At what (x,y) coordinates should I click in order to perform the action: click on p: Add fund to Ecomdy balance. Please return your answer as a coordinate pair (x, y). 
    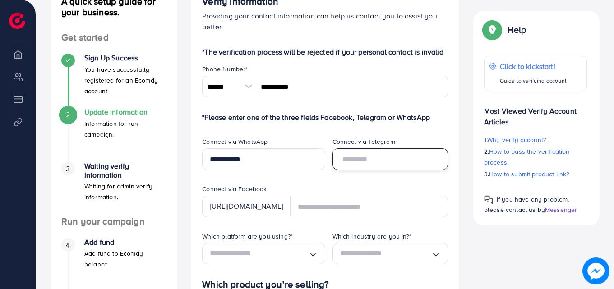
    Looking at the image, I should click on (125, 259).